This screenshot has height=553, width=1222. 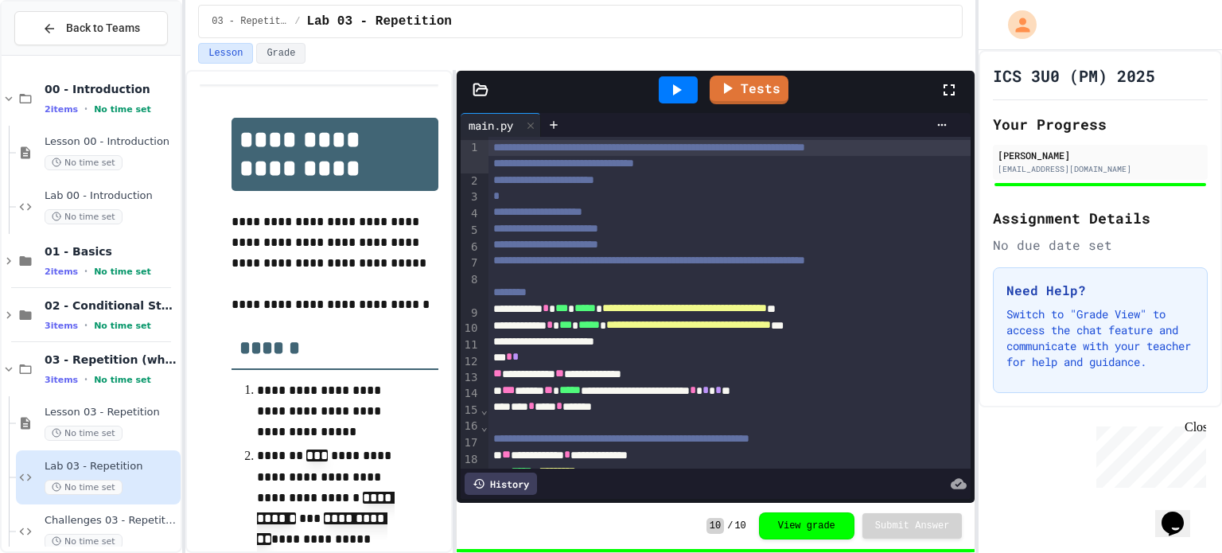 I want to click on a: Tests, so click(x=748, y=90).